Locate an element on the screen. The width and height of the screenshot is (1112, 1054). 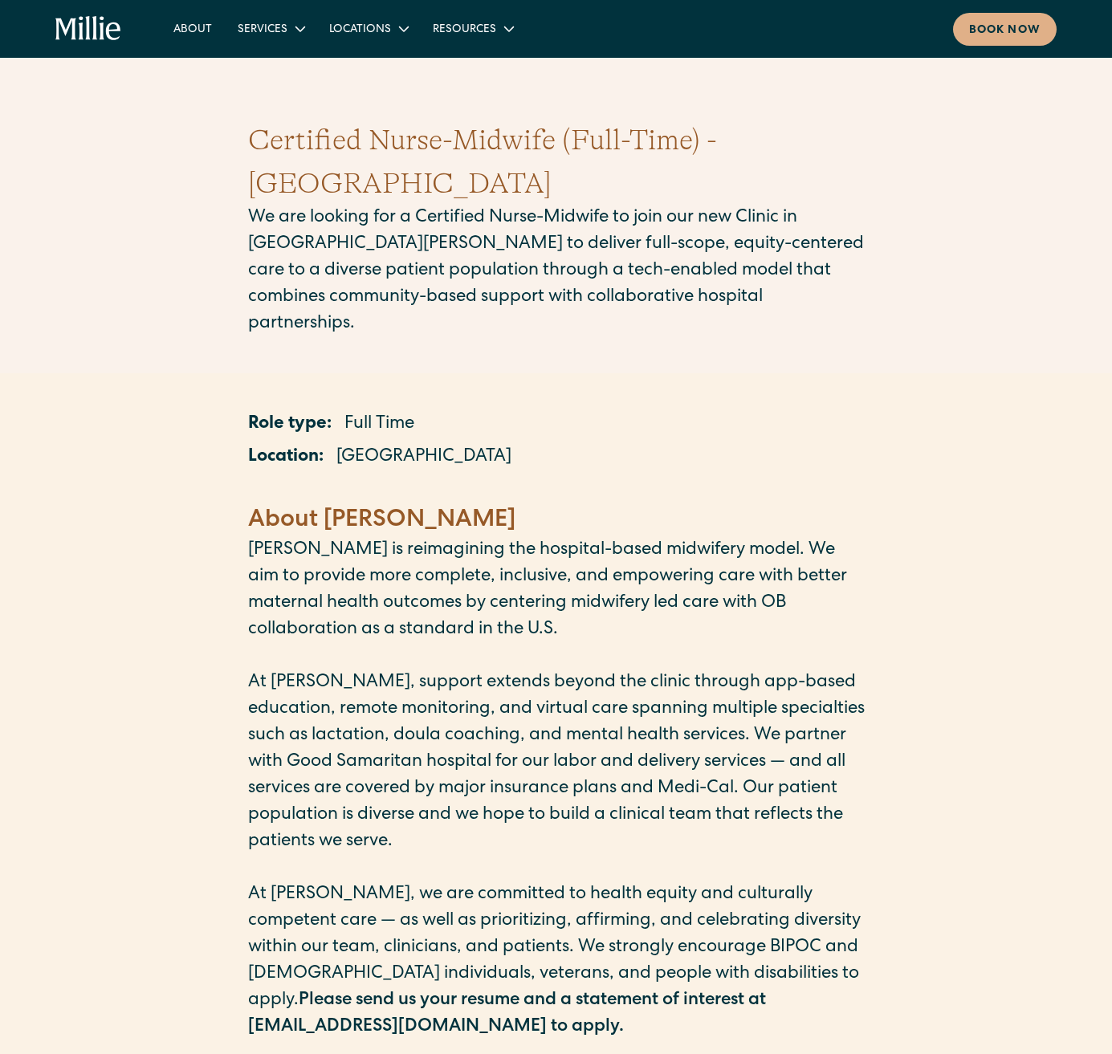
p: Role type: is located at coordinates (290, 425).